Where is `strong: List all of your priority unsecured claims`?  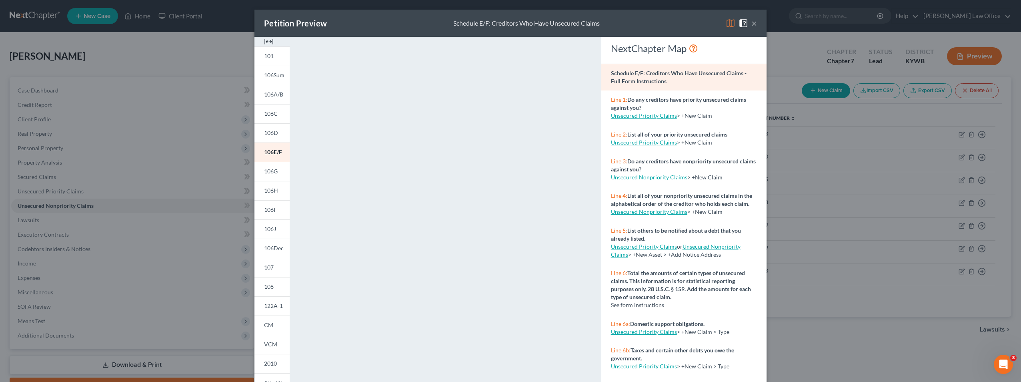
strong: List all of your priority unsecured claims is located at coordinates (678, 134).